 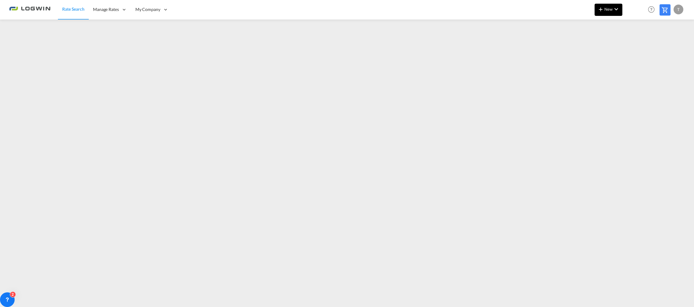 I want to click on div: T, so click(x=678, y=9).